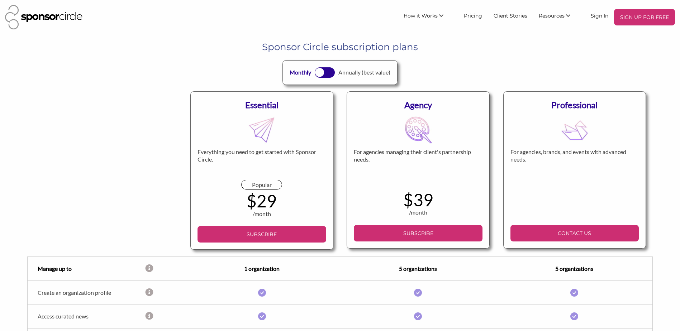 This screenshot has width=680, height=331. What do you see at coordinates (428, 17) in the screenshot?
I see `li: How it Works` at bounding box center [428, 17].